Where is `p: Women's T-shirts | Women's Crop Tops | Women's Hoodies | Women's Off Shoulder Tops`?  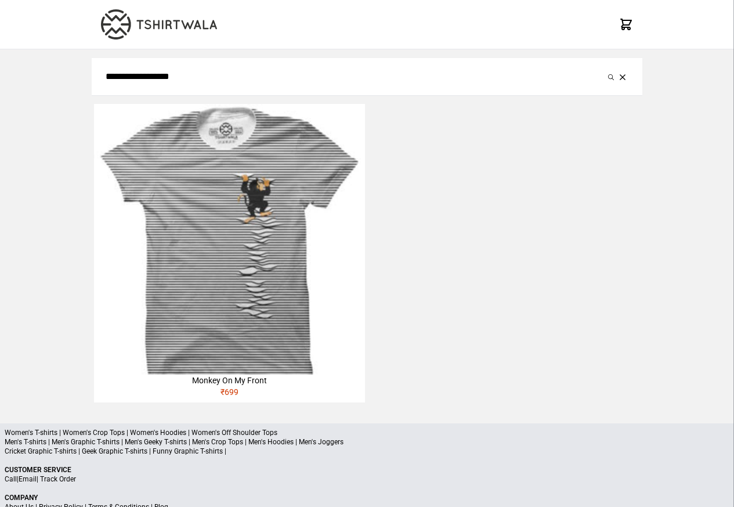
p: Women's T-shirts | Women's Crop Tops | Women's Hoodies | Women's Off Shoulder Tops is located at coordinates (367, 432).